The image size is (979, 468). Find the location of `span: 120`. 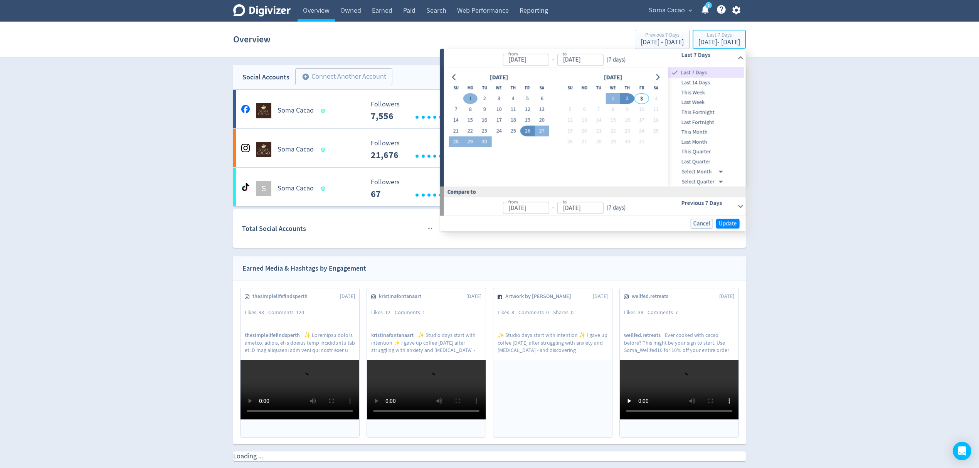

span: 120 is located at coordinates (300, 312).